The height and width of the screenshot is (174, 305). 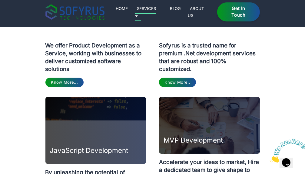 What do you see at coordinates (238, 12) in the screenshot?
I see `a: Get in Touch` at bounding box center [238, 12].